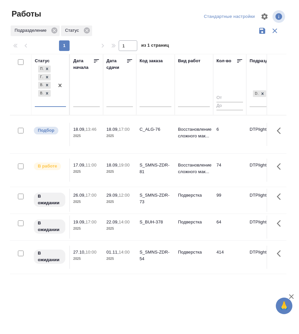 The width and height of the screenshot is (299, 334). I want to click on div: S_SMNS-ZDR-81, so click(155, 169).